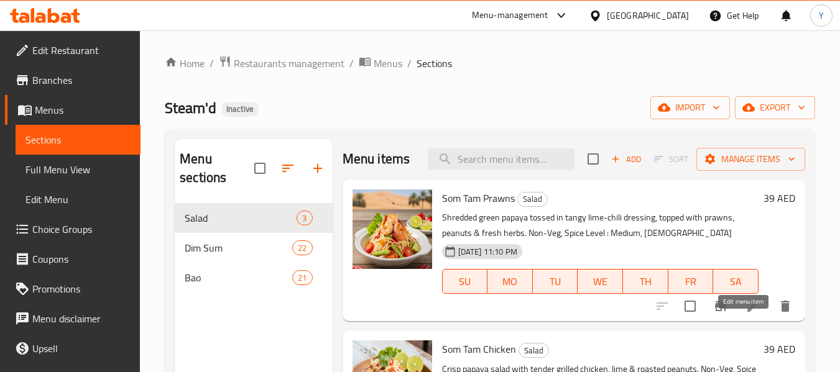  Describe the element at coordinates (593, 159) in the screenshot. I see `span: Select section` at that location.